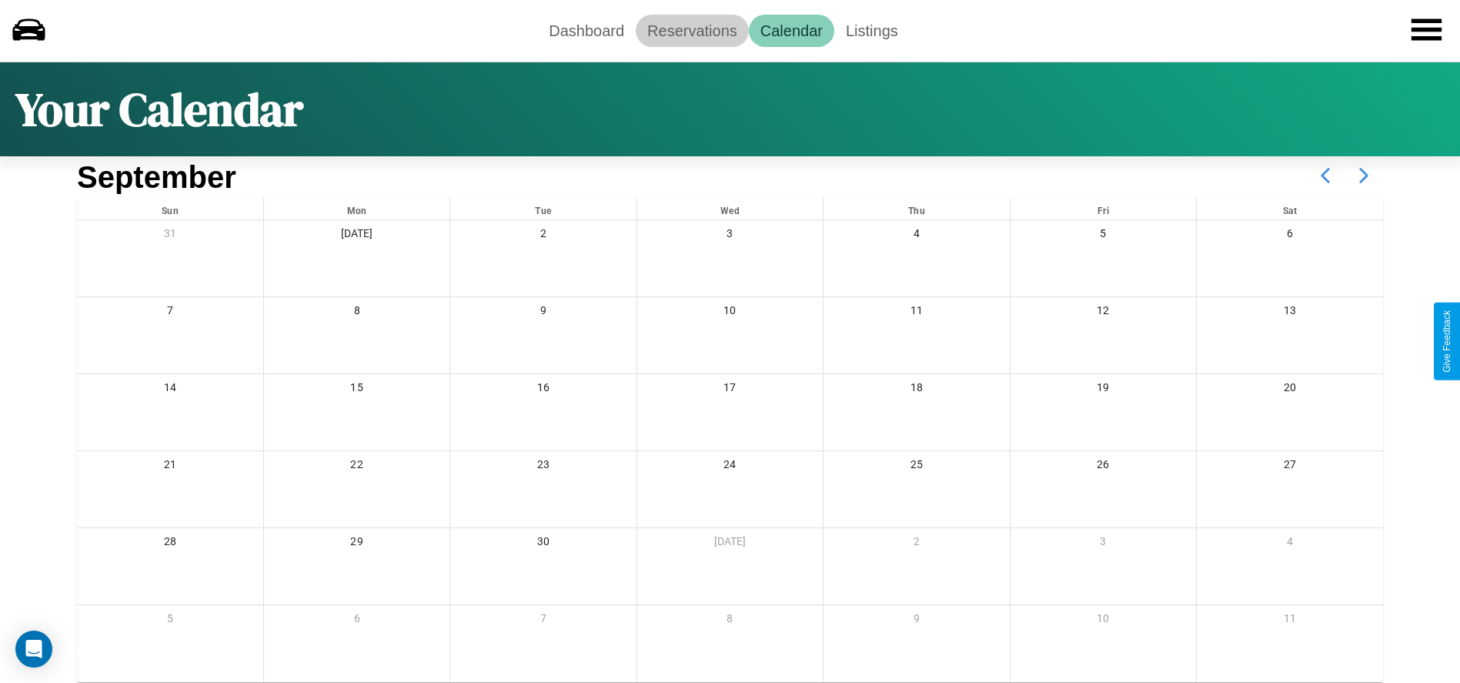 The height and width of the screenshot is (683, 1460). What do you see at coordinates (692, 31) in the screenshot?
I see `a: Reservations` at bounding box center [692, 31].